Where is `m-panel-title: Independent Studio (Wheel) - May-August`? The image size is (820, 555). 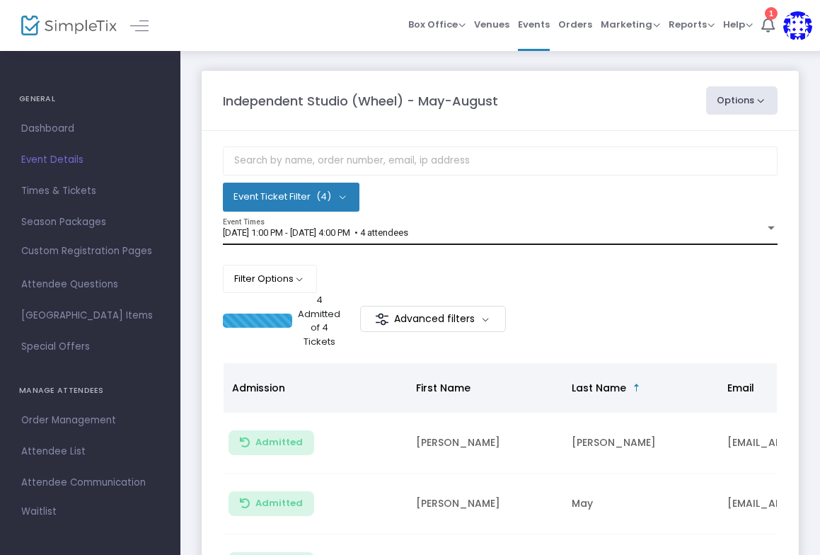 m-panel-title: Independent Studio (Wheel) - May-August is located at coordinates (360, 100).